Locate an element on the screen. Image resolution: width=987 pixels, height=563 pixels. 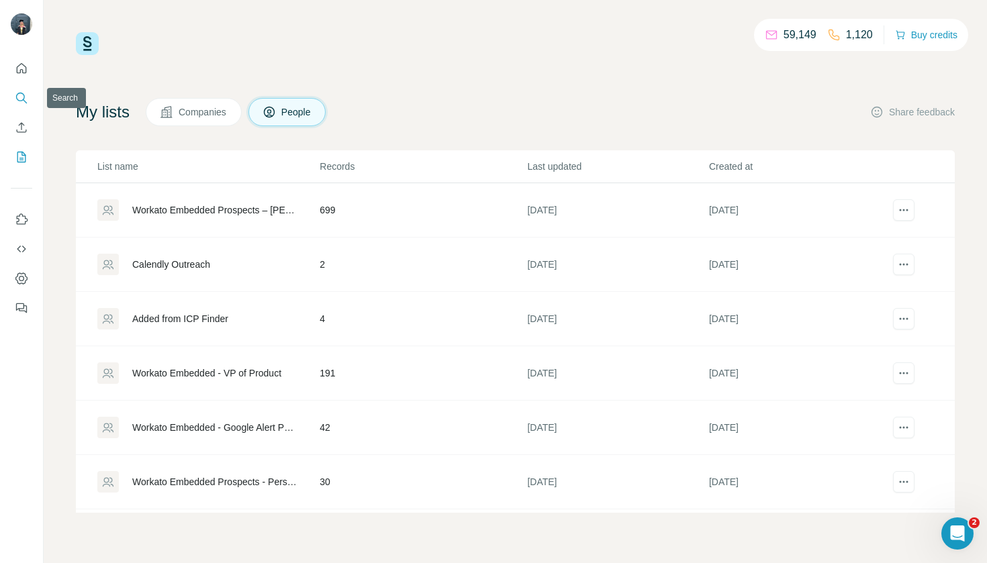
td: 30 is located at coordinates (422, 482).